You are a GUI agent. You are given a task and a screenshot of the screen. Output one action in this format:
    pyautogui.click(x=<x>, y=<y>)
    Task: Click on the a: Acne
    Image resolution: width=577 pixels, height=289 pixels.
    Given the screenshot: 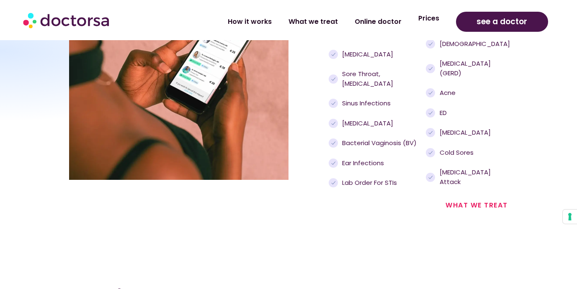 What is the action you would take?
    pyautogui.click(x=465, y=93)
    